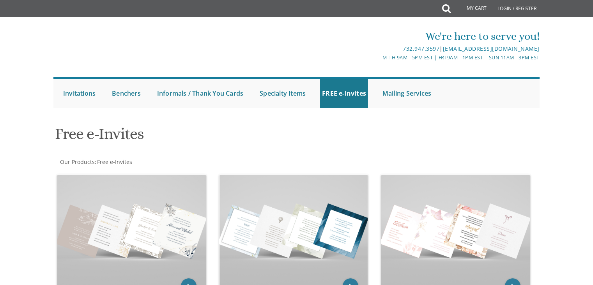 This screenshot has height=285, width=593. What do you see at coordinates (421, 48) in the screenshot?
I see `a: 732.947.3597` at bounding box center [421, 48].